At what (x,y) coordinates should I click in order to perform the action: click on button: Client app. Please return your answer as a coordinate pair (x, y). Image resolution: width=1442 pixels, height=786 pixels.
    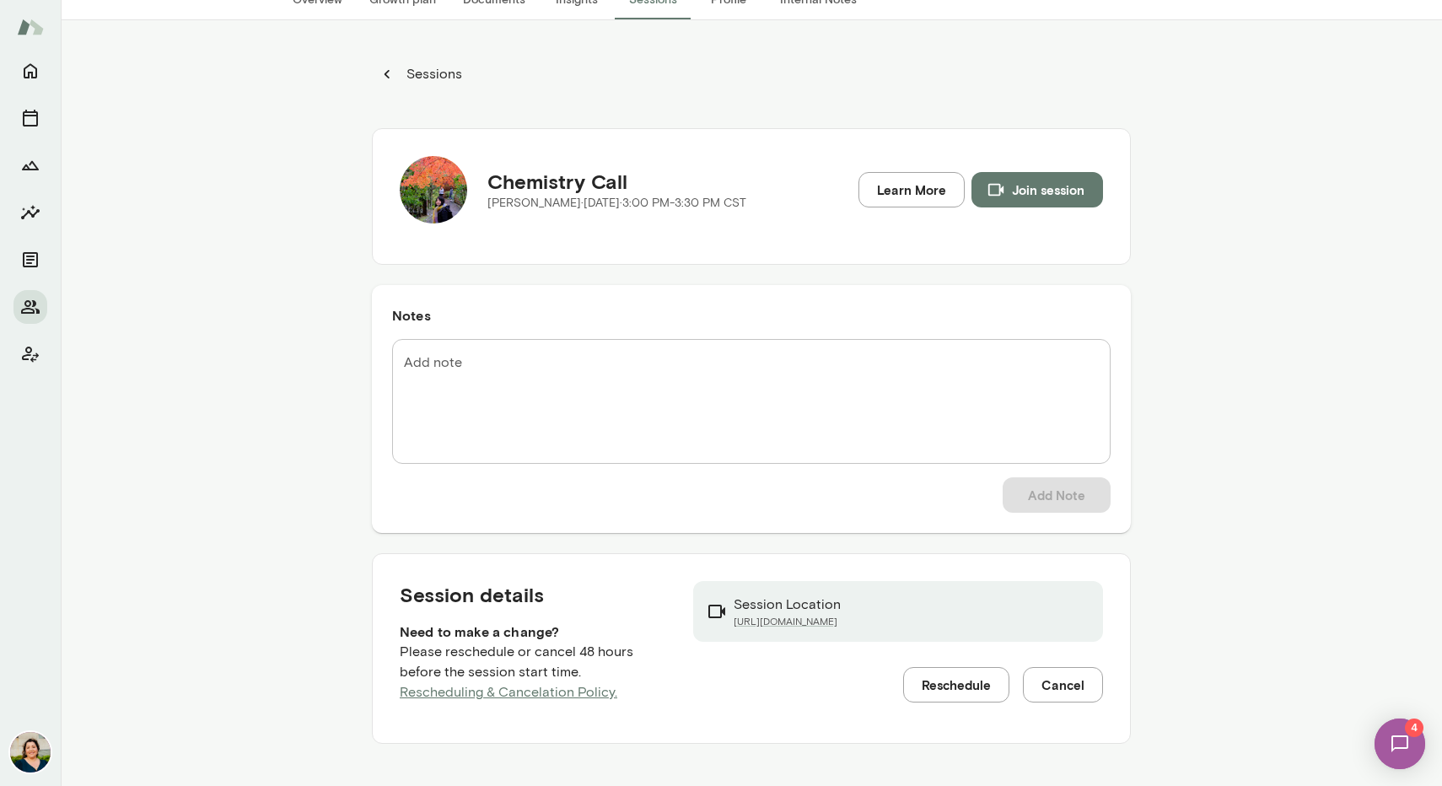
    Looking at the image, I should click on (30, 354).